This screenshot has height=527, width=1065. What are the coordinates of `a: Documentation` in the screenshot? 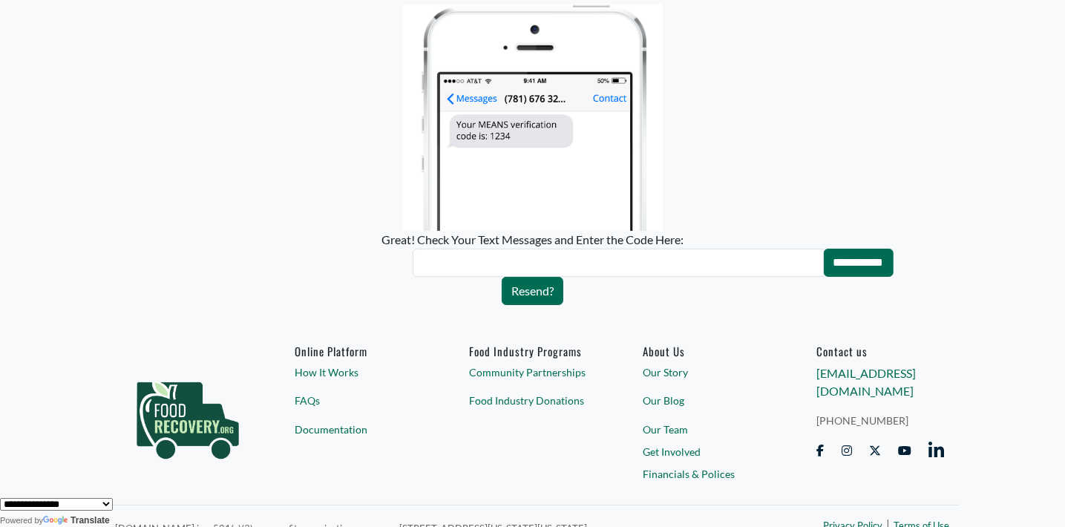 It's located at (358, 429).